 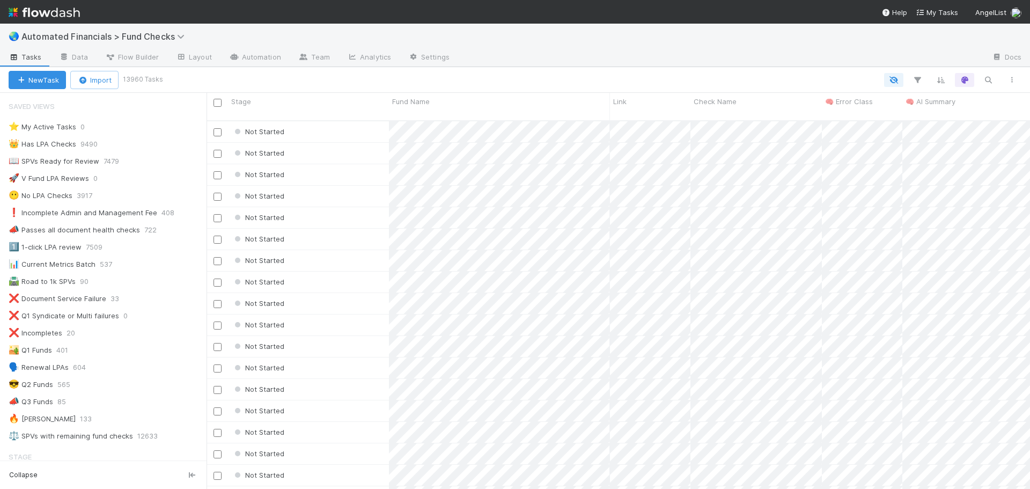 I want to click on span: Saved Views, so click(x=32, y=106).